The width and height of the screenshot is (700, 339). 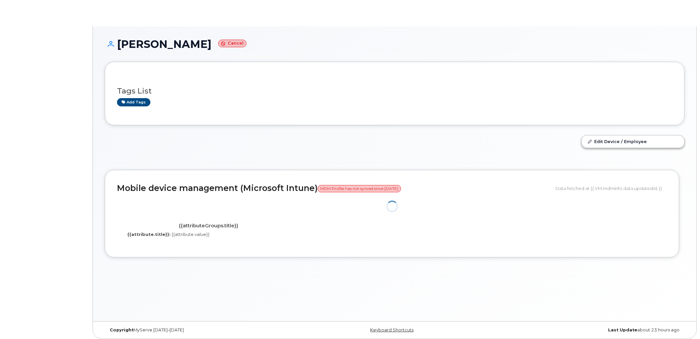 What do you see at coordinates (334, 188) in the screenshot?
I see `h2: Mobile device management (Microsoft Intune)` at bounding box center [334, 188].